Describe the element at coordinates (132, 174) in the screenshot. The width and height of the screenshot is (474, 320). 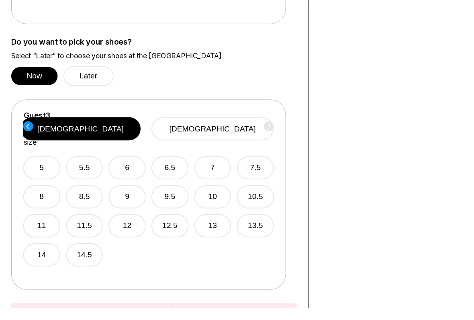
I see `button: 6` at that location.